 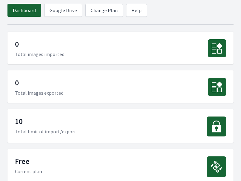 What do you see at coordinates (28, 162) in the screenshot?
I see `p: Free` at bounding box center [28, 162].